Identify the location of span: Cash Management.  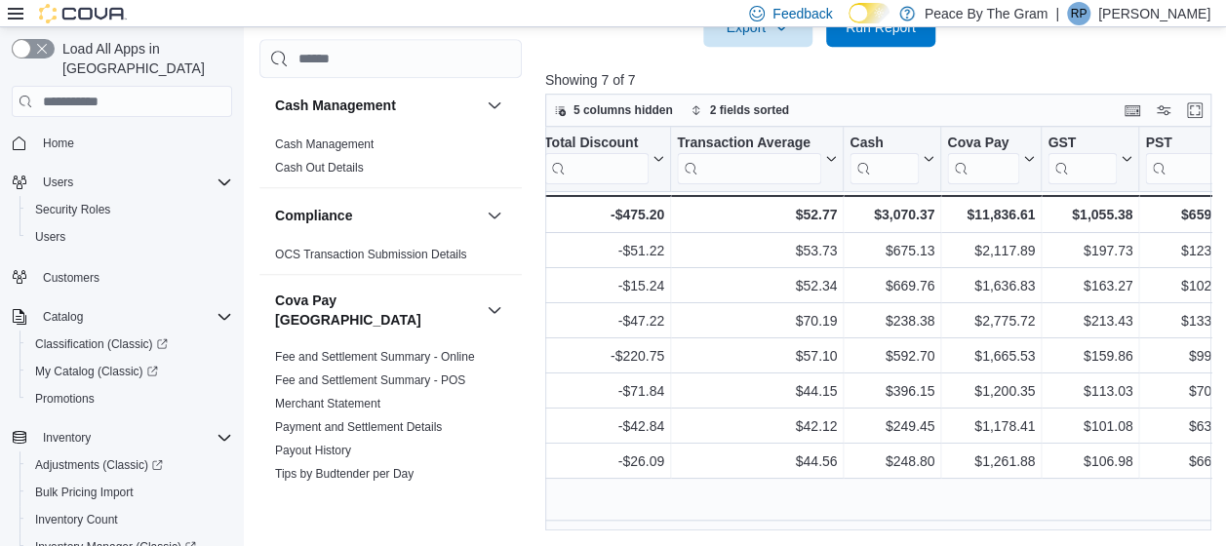
(324, 144).